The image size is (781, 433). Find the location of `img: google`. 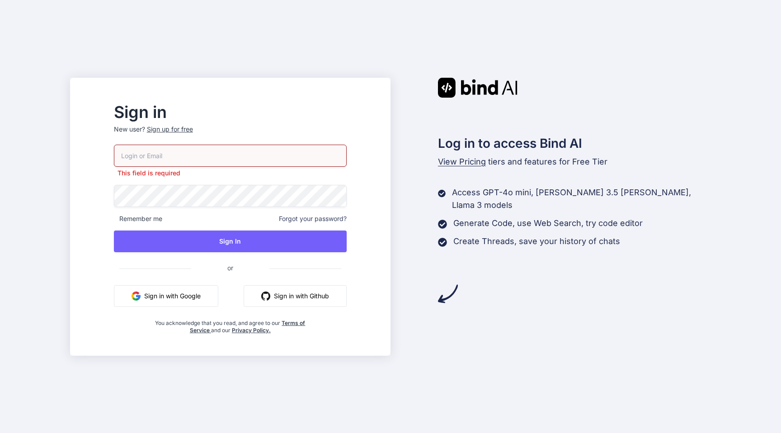

img: google is located at coordinates (136, 296).